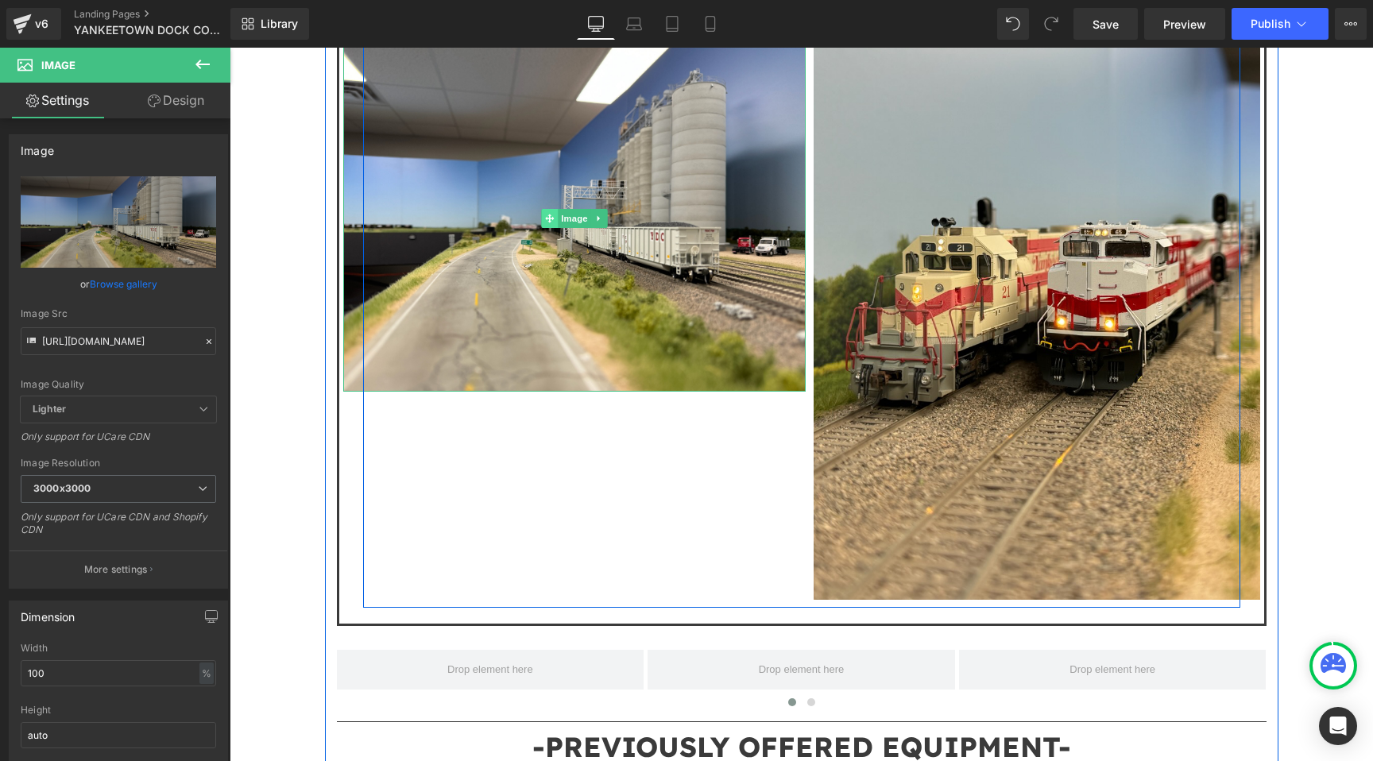 The height and width of the screenshot is (761, 1373). Describe the element at coordinates (62, 488) in the screenshot. I see `b: 3000x3000` at that location.